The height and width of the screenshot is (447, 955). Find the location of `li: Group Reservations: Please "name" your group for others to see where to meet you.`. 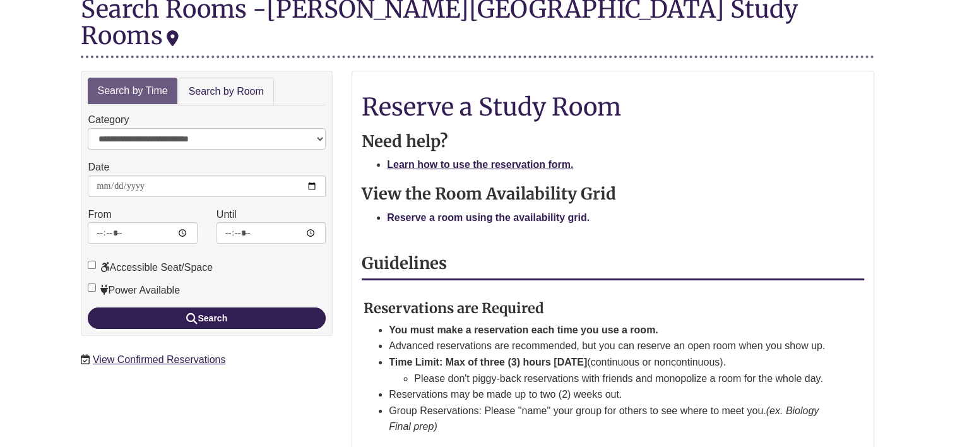

li: Group Reservations: Please "name" your group for others to see where to meet you. is located at coordinates (611, 418).